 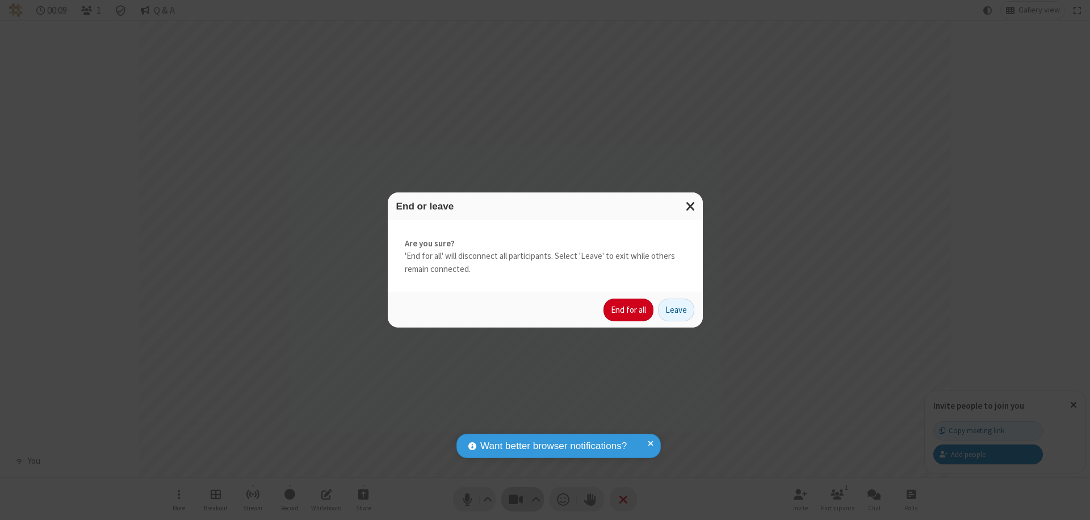 I want to click on strong: Are you sure?, so click(x=545, y=244).